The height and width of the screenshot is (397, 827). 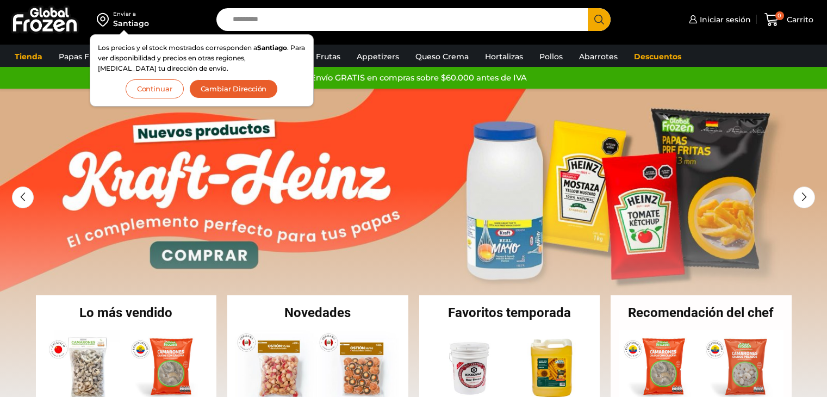 I want to click on img: address-field-icon.svg, so click(x=105, y=20).